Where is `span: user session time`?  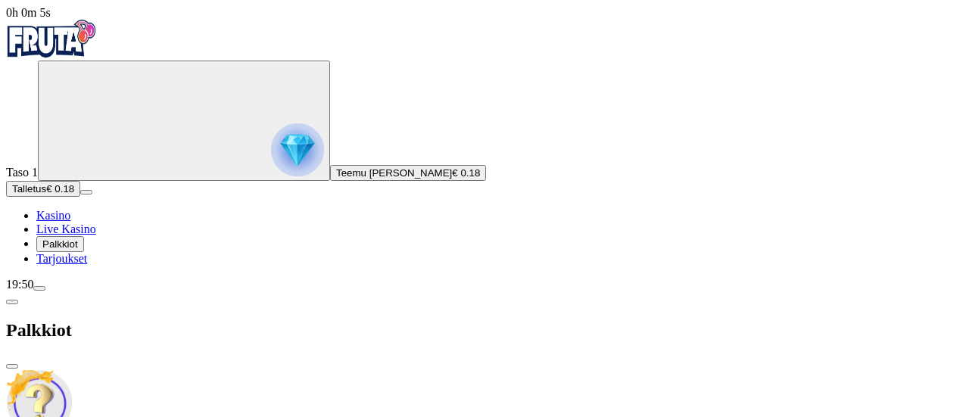 span: user session time is located at coordinates (28, 12).